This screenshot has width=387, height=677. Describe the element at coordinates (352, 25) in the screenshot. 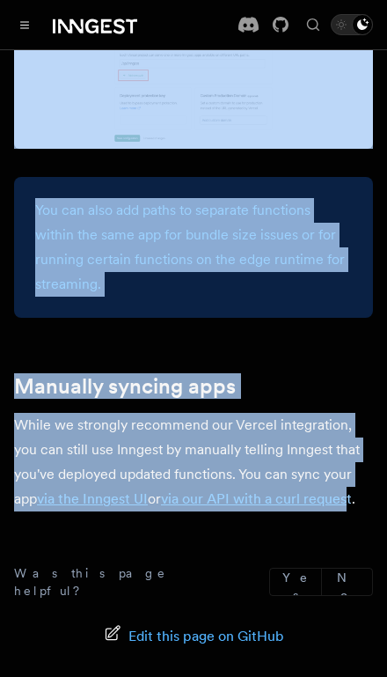

I see `button: Toggle dark mode` at that location.